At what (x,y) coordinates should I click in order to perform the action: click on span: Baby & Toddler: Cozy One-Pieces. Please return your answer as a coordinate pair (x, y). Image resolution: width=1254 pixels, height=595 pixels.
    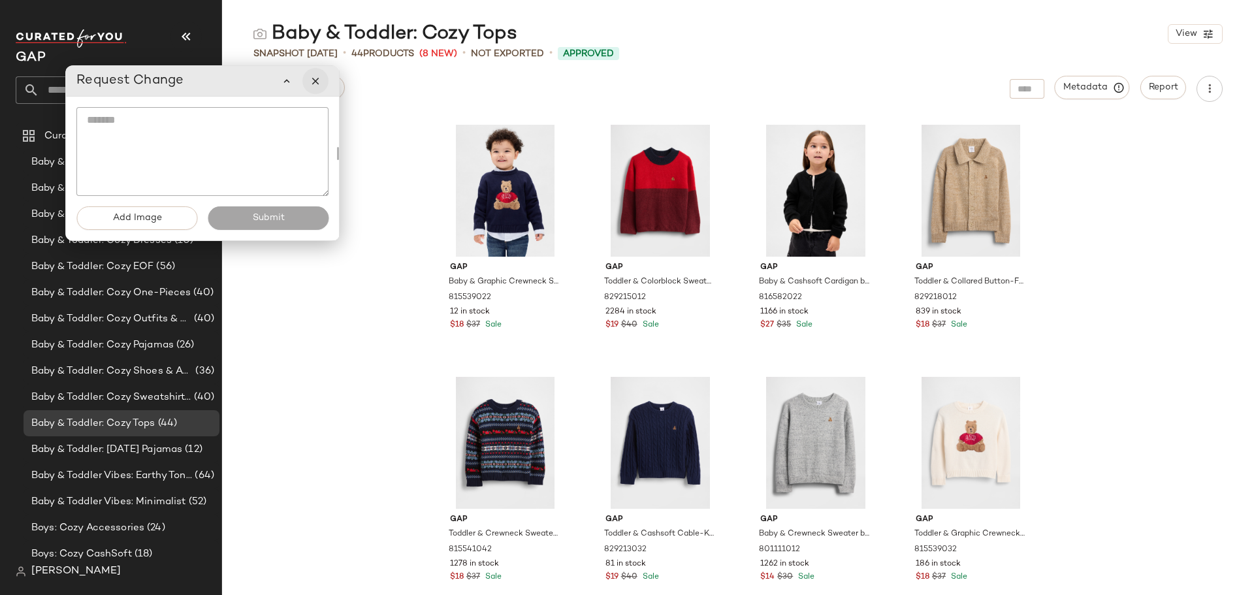
    Looking at the image, I should click on (111, 293).